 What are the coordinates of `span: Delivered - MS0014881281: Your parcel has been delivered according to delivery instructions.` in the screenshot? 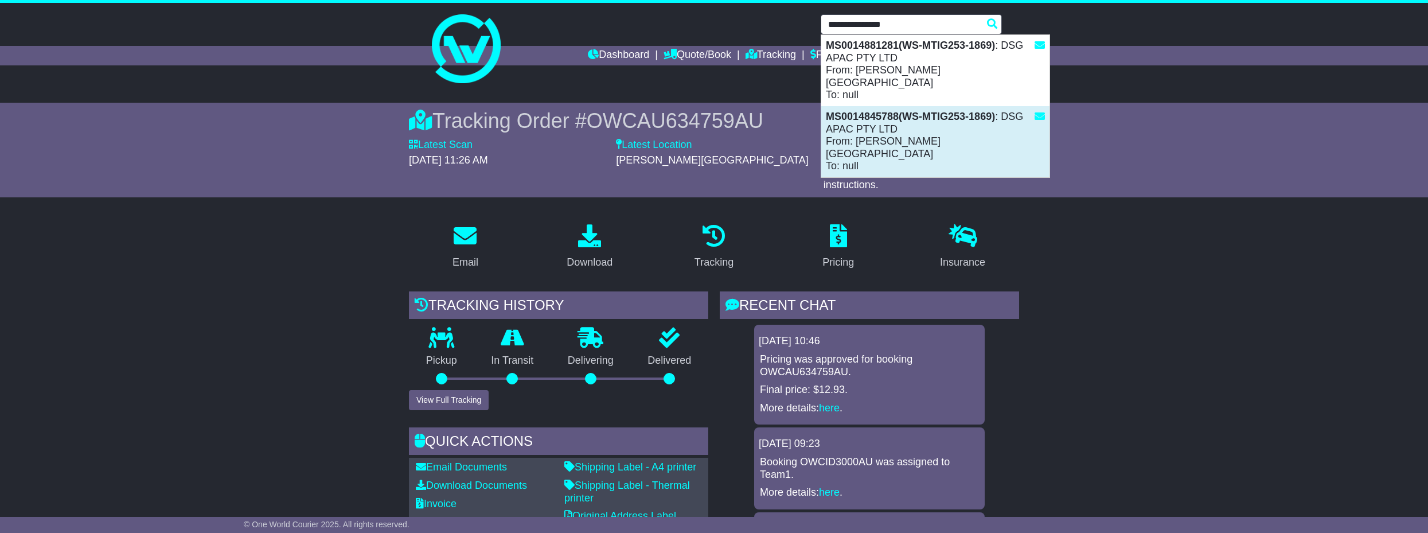 It's located at (916, 172).